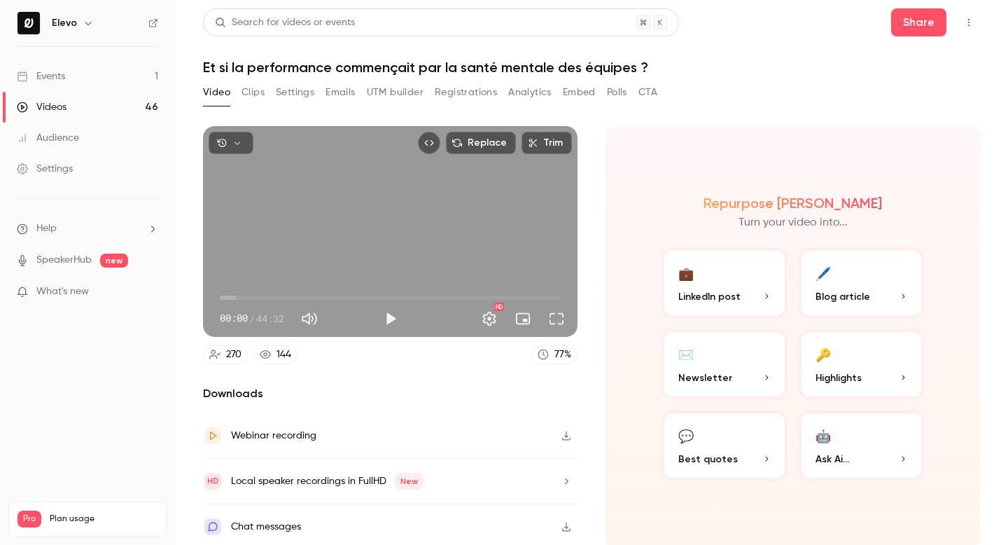 This screenshot has height=545, width=1008. Describe the element at coordinates (862, 445) in the screenshot. I see `button: 🤖Ask Ai...` at that location.